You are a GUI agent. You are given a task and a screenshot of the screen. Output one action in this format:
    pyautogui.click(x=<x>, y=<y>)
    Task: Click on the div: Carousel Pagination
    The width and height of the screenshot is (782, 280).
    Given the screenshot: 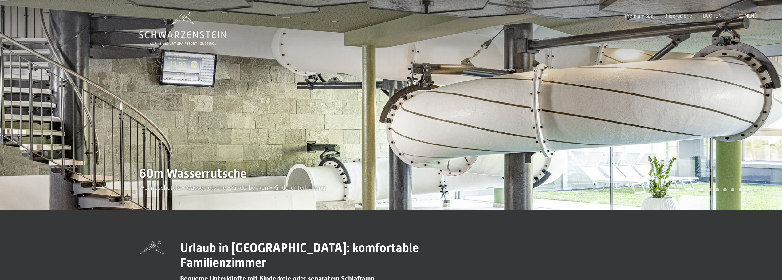 What is the action you would take?
    pyautogui.click(x=727, y=189)
    